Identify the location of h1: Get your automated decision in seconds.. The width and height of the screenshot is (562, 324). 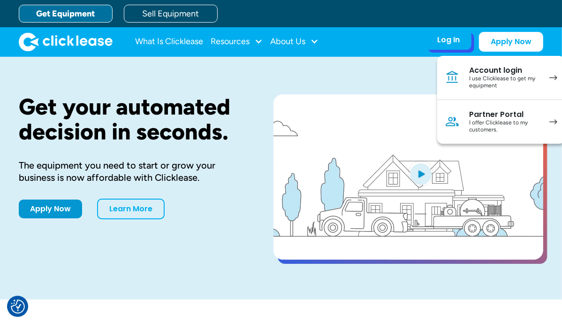
(131, 119).